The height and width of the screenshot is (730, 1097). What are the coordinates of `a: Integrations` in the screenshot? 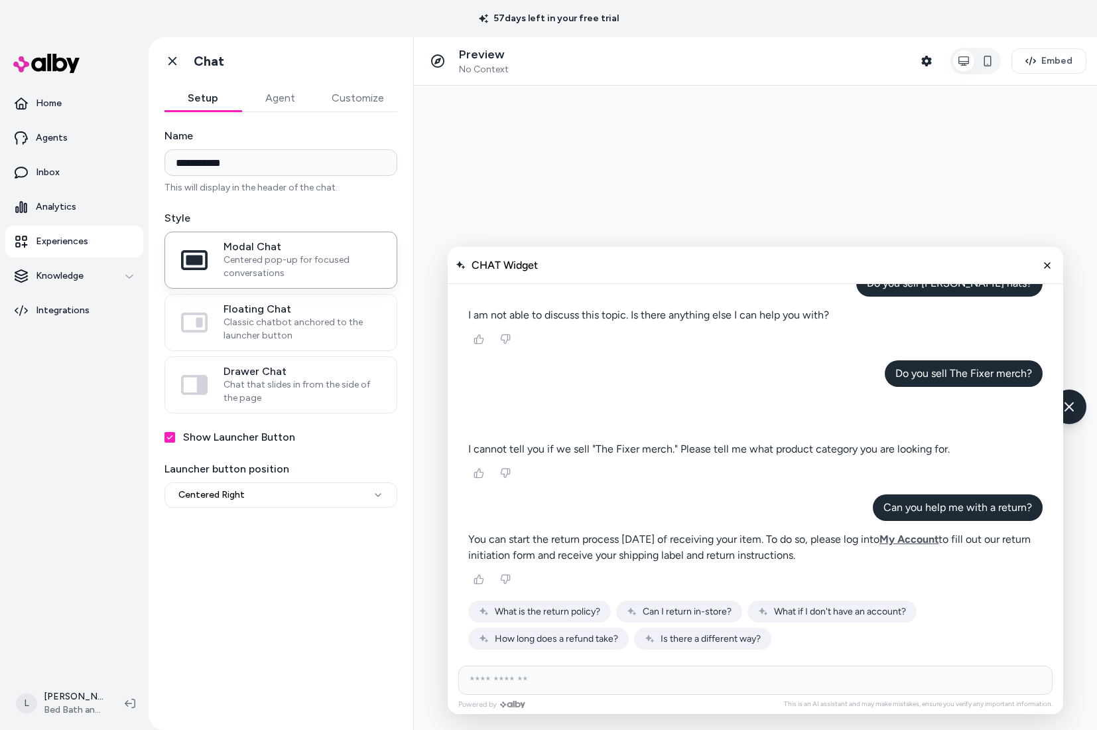 It's located at (74, 311).